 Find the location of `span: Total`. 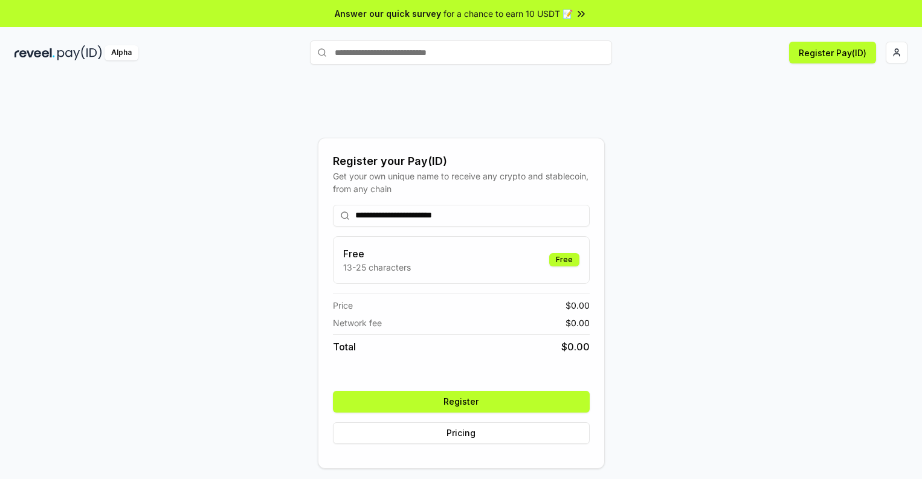

span: Total is located at coordinates (344, 347).